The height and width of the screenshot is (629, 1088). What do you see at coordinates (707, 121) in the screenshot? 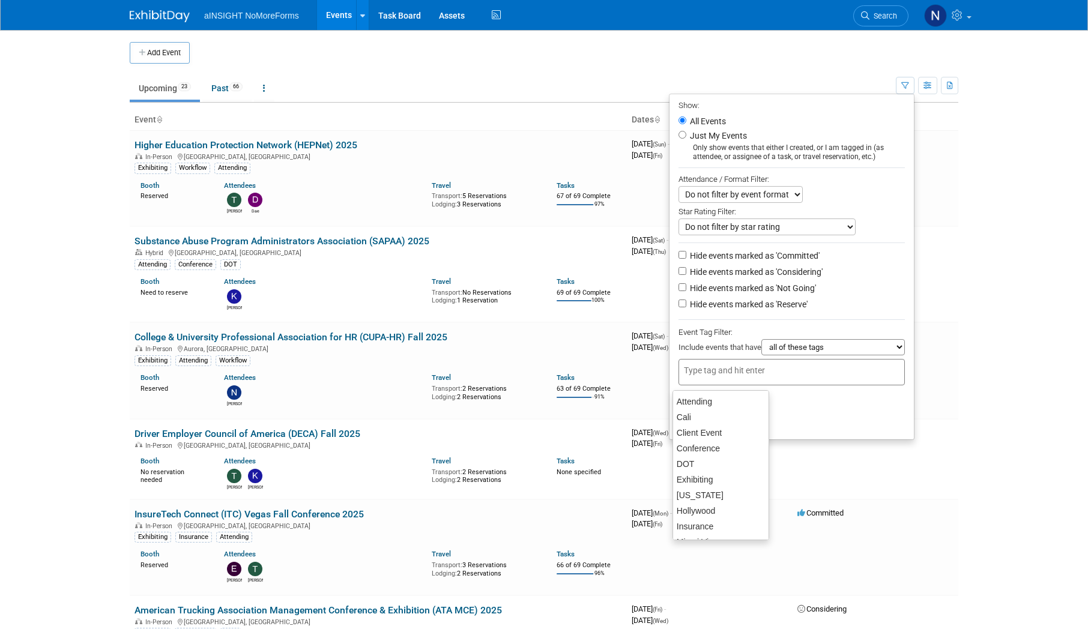
I see `label: All Events` at bounding box center [707, 121].